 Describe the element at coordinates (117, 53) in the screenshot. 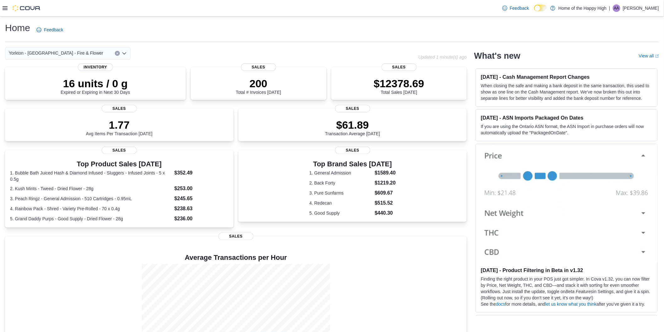

I see `button: Clear input` at that location.